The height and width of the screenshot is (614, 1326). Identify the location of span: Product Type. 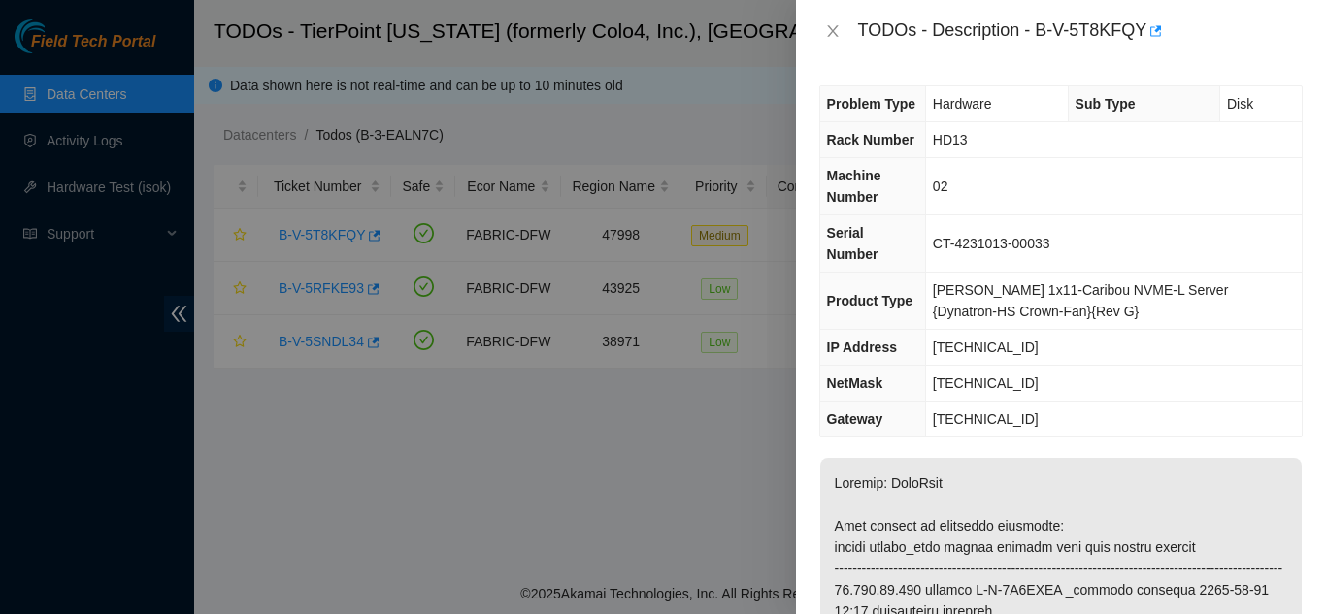
(869, 301).